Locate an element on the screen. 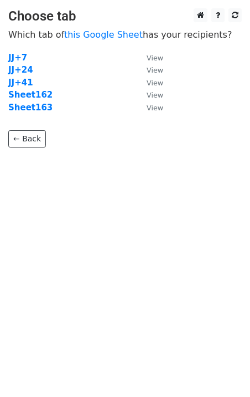  a: ← Back is located at coordinates (27, 138).